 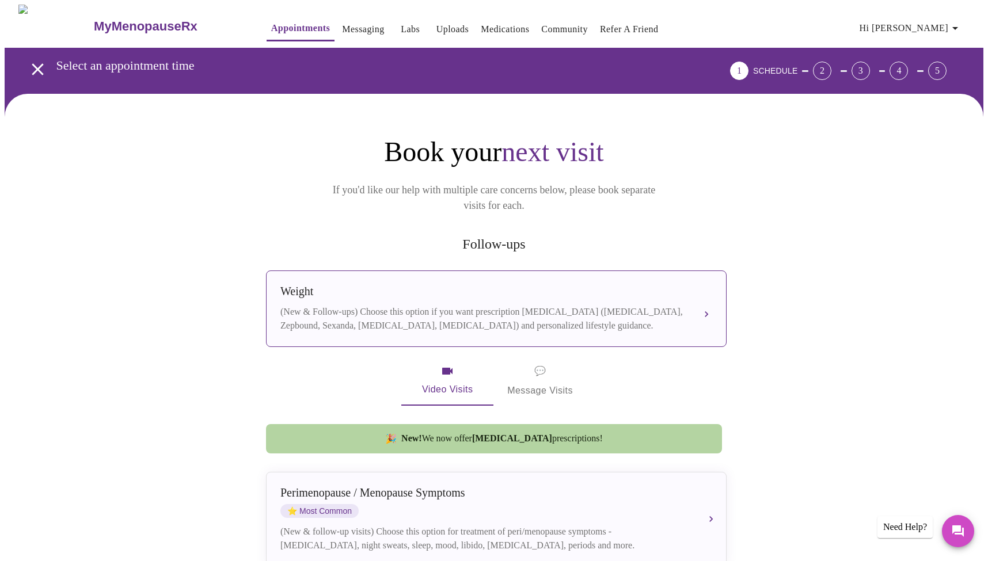 What do you see at coordinates (494, 198) in the screenshot?
I see `p: If you'd like our help with multiple care concerns below, please book separate visits for each.` at bounding box center [494, 198].